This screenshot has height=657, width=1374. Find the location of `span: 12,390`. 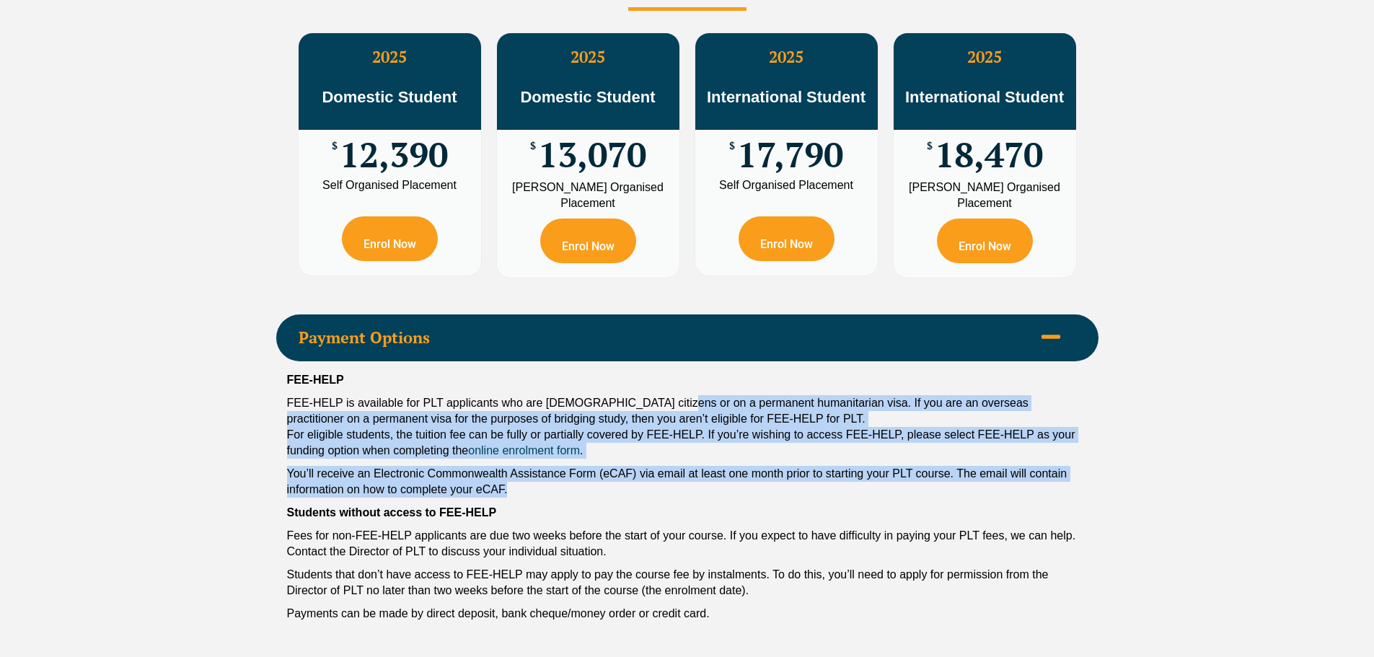

span: 12,390 is located at coordinates (394, 154).